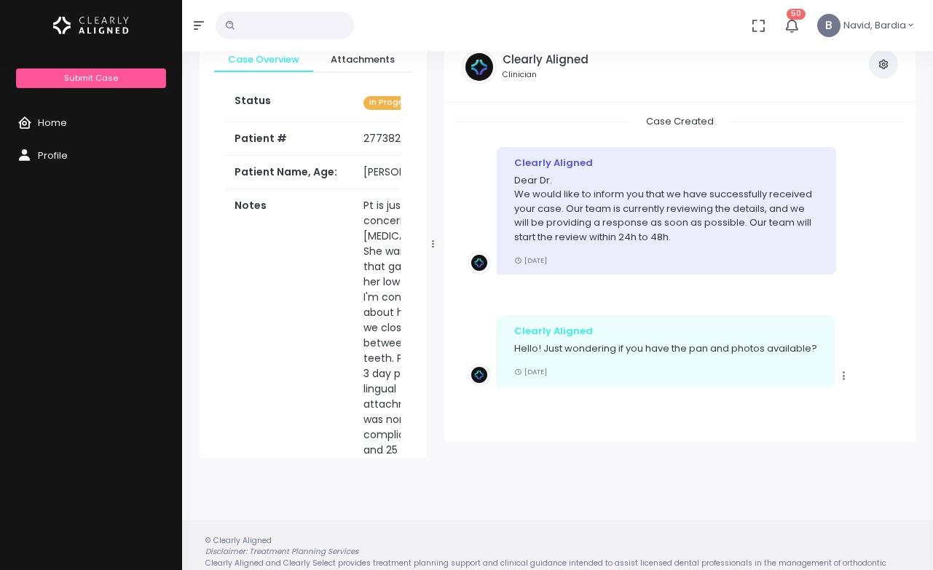 The height and width of the screenshot is (570, 933). What do you see at coordinates (874, 25) in the screenshot?
I see `span: Navid, Bardia` at bounding box center [874, 25].